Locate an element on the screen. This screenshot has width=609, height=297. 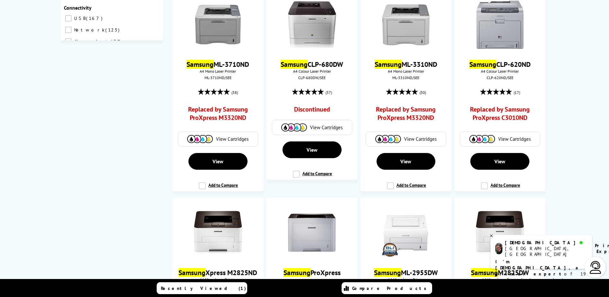
a: SamsungXpress M2825ND is located at coordinates (218, 272).